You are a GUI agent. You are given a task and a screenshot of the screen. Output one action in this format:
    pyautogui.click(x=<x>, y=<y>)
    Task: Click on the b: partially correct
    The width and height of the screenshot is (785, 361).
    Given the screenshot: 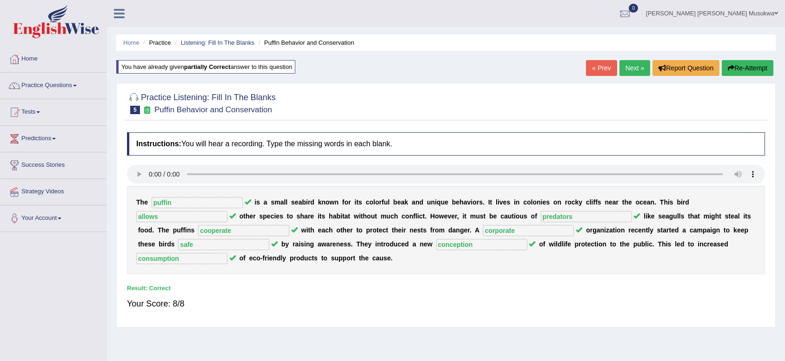 What is the action you would take?
    pyautogui.click(x=207, y=67)
    